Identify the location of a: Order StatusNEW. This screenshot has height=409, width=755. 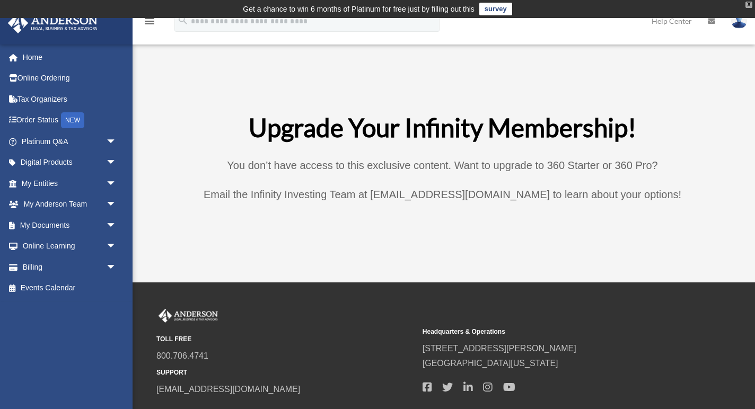
(70, 120).